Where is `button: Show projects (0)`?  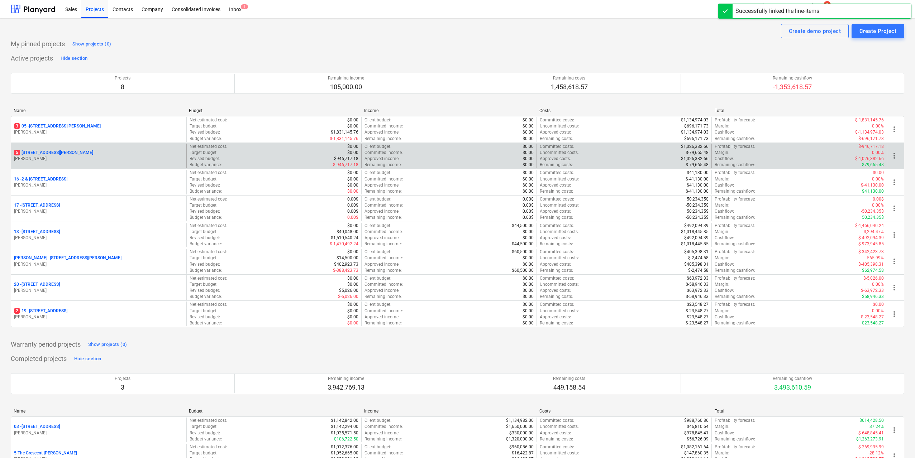 button: Show projects (0) is located at coordinates (92, 44).